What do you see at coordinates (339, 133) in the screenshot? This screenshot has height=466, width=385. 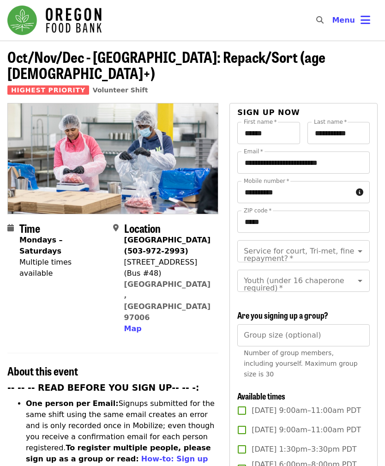 I see `input: Last name` at bounding box center [339, 133].